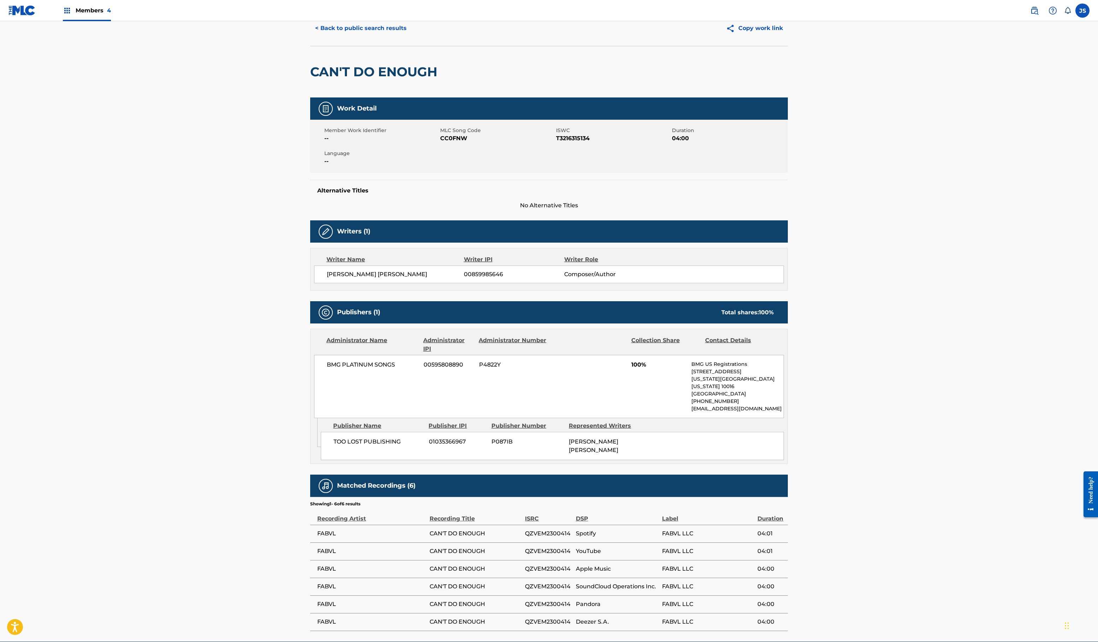 The height and width of the screenshot is (642, 1098). I want to click on div: Administrator Number, so click(513, 345).